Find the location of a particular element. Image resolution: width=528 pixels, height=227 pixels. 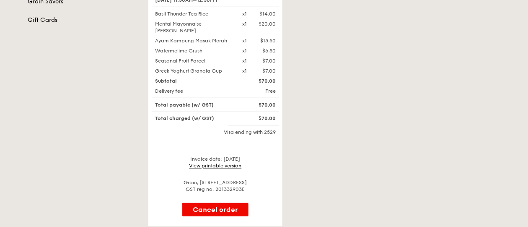

div: Total charged (w/ GST) is located at coordinates (194, 119).